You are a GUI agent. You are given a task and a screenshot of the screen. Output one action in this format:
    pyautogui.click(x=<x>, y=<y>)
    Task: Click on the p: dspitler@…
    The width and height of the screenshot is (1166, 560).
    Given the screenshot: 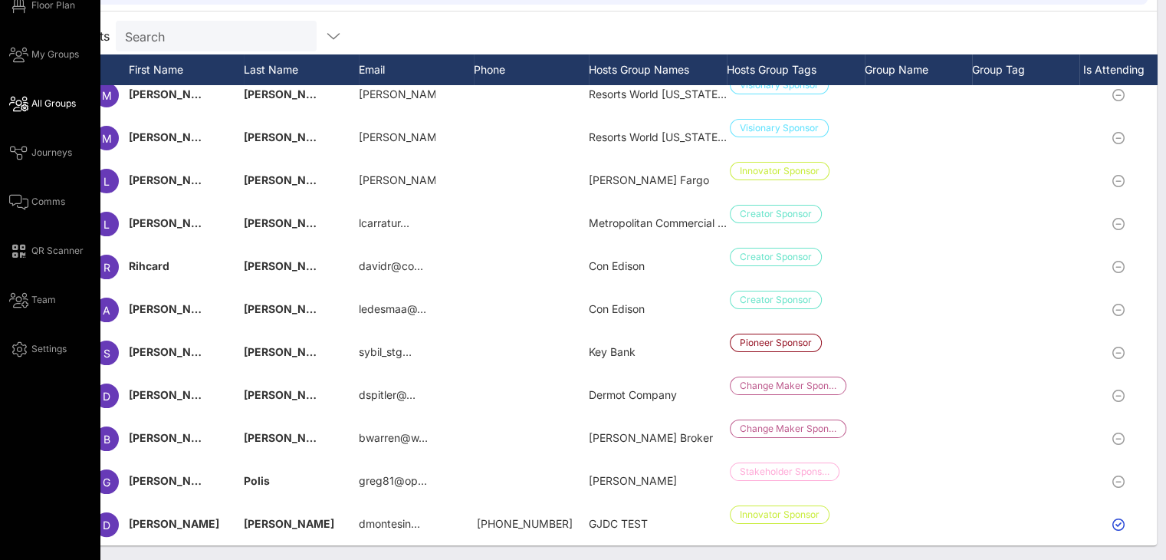 What is the action you would take?
    pyautogui.click(x=387, y=395)
    